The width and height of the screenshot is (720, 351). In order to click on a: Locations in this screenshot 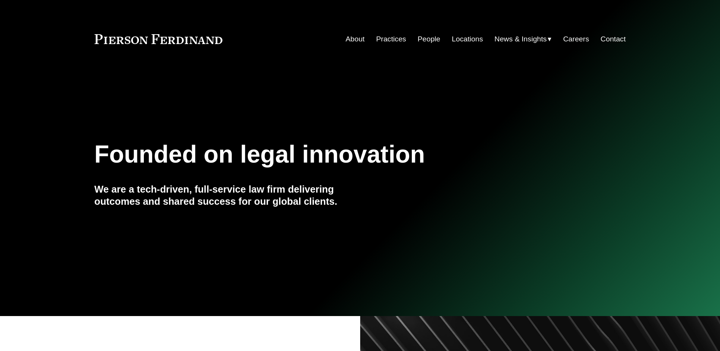, I will do `click(467, 39)`.